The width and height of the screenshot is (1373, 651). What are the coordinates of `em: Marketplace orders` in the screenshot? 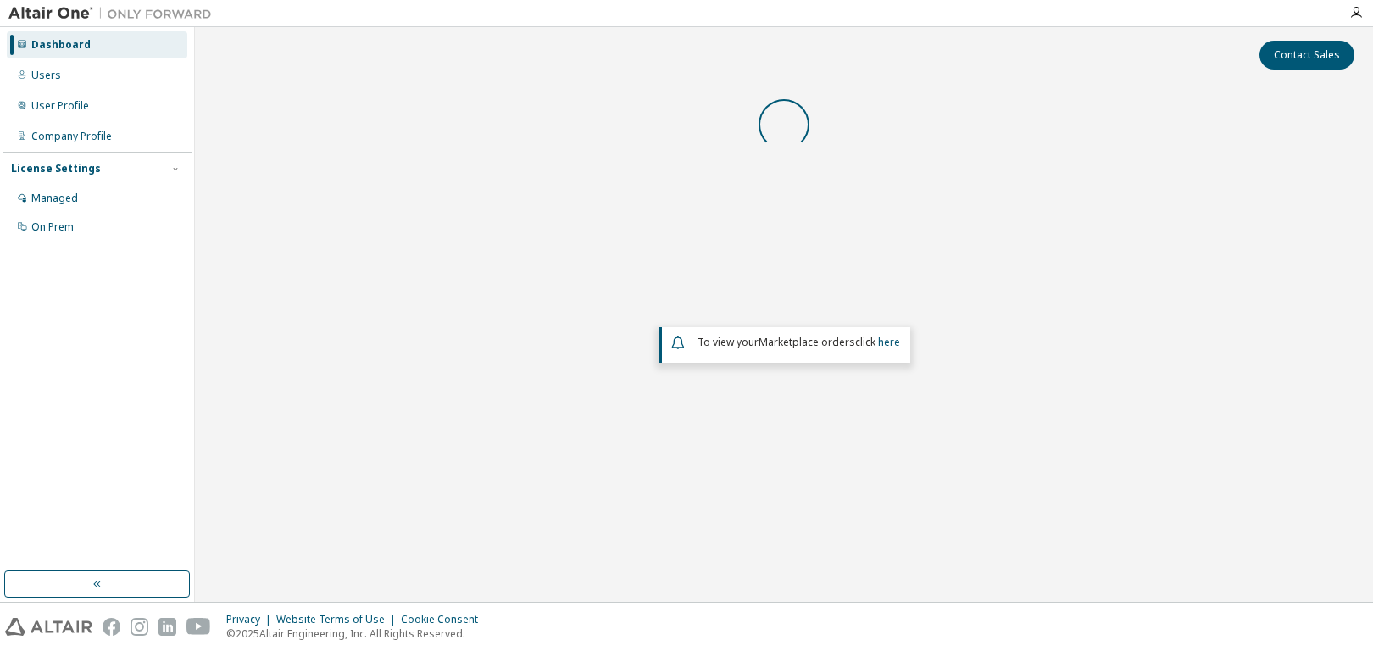 It's located at (807, 342).